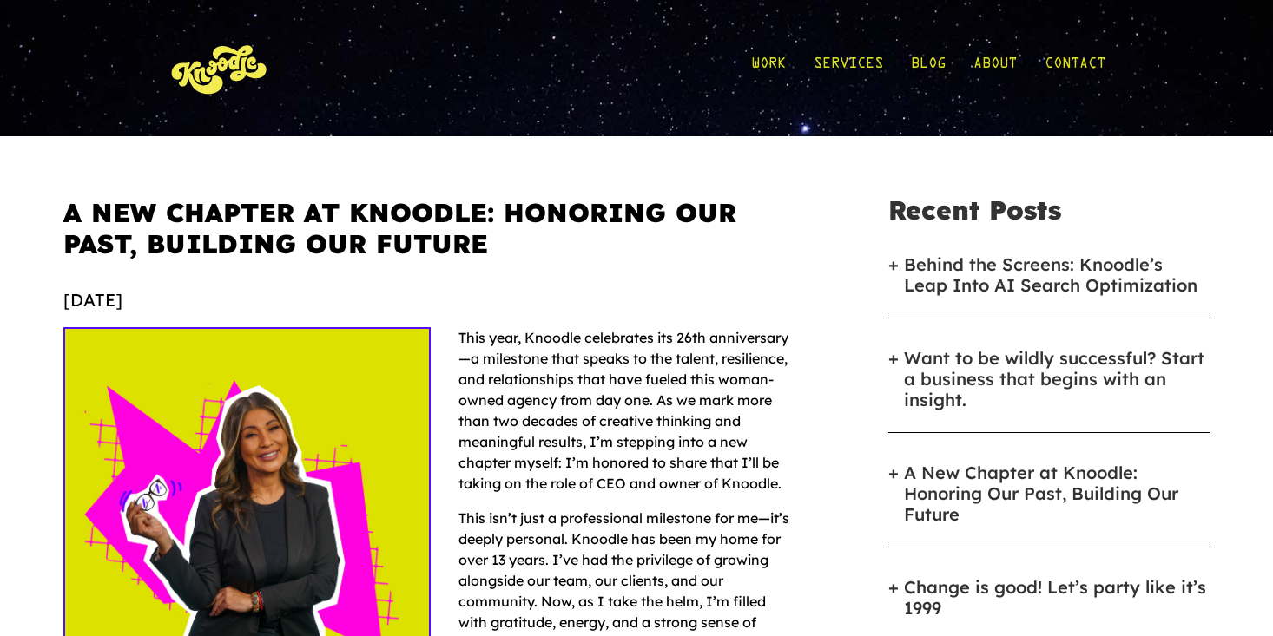 The width and height of the screenshot is (1273, 636). I want to click on a: Contact, so click(1075, 68).